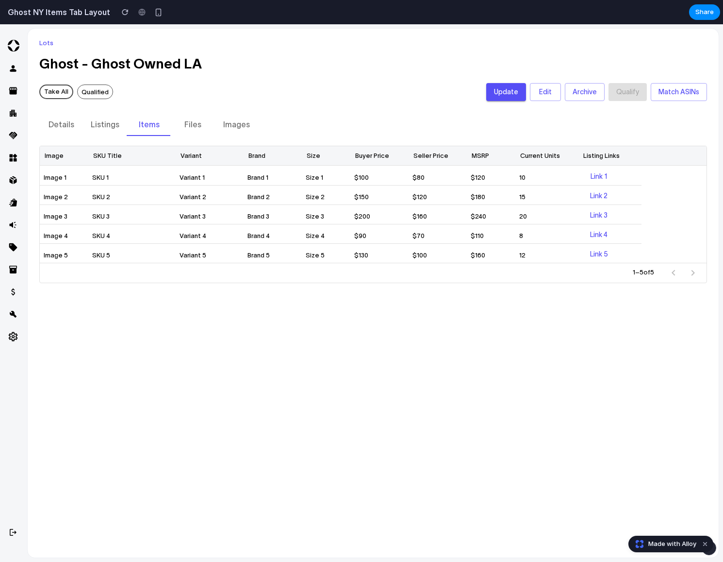 The width and height of the screenshot is (723, 562). I want to click on p: 1– 5 of 5, so click(644, 248).